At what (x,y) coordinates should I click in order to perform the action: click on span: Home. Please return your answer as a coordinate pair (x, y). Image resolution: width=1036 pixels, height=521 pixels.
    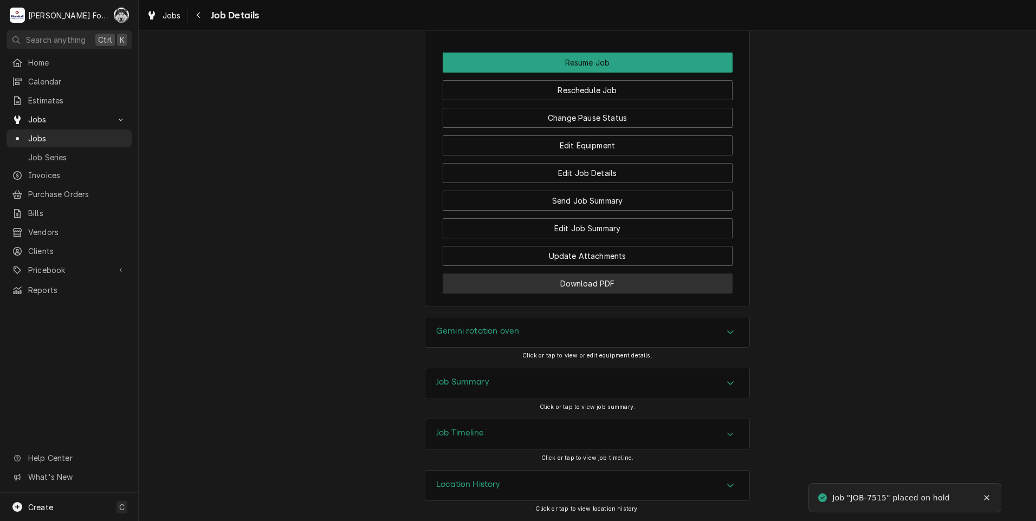
    Looking at the image, I should click on (77, 62).